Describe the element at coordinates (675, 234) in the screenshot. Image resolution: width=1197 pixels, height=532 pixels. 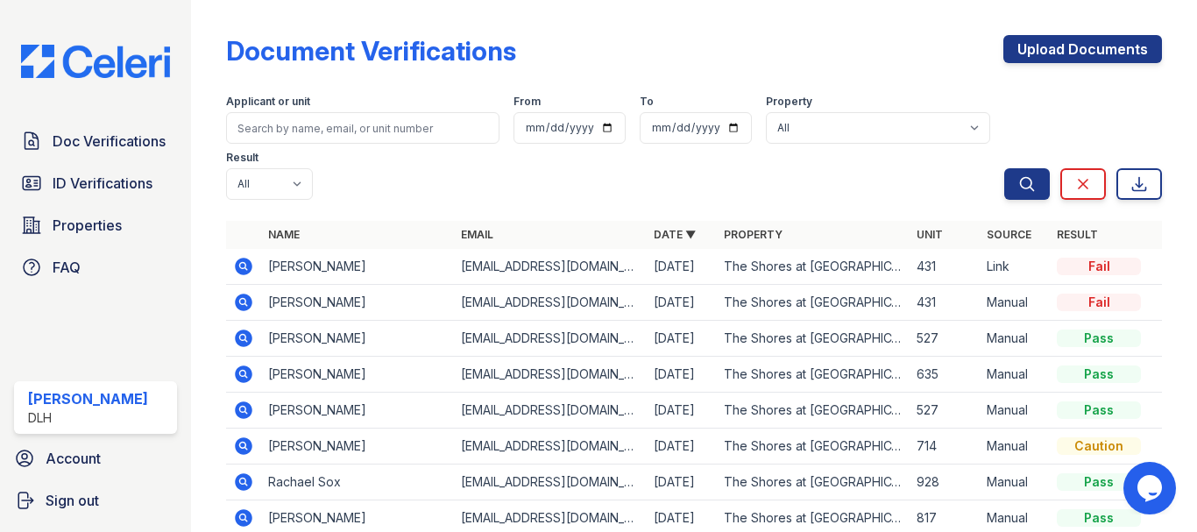
I see `a: Date ▼` at that location.